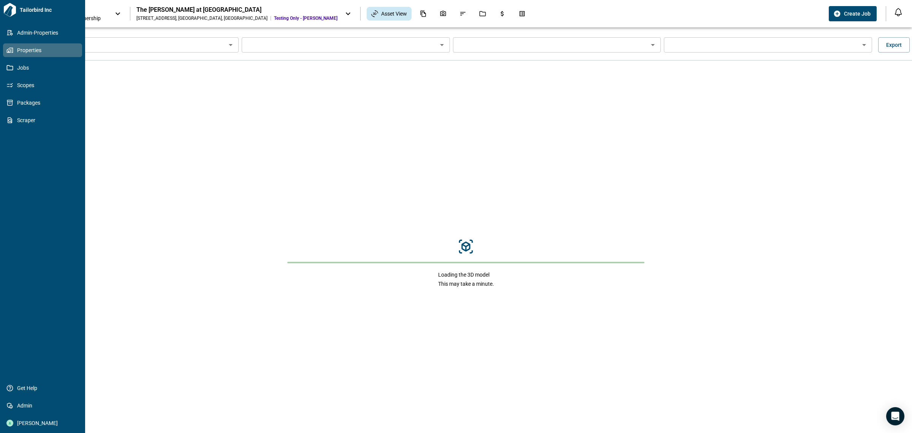  Describe the element at coordinates (894, 45) in the screenshot. I see `button: Export` at that location.